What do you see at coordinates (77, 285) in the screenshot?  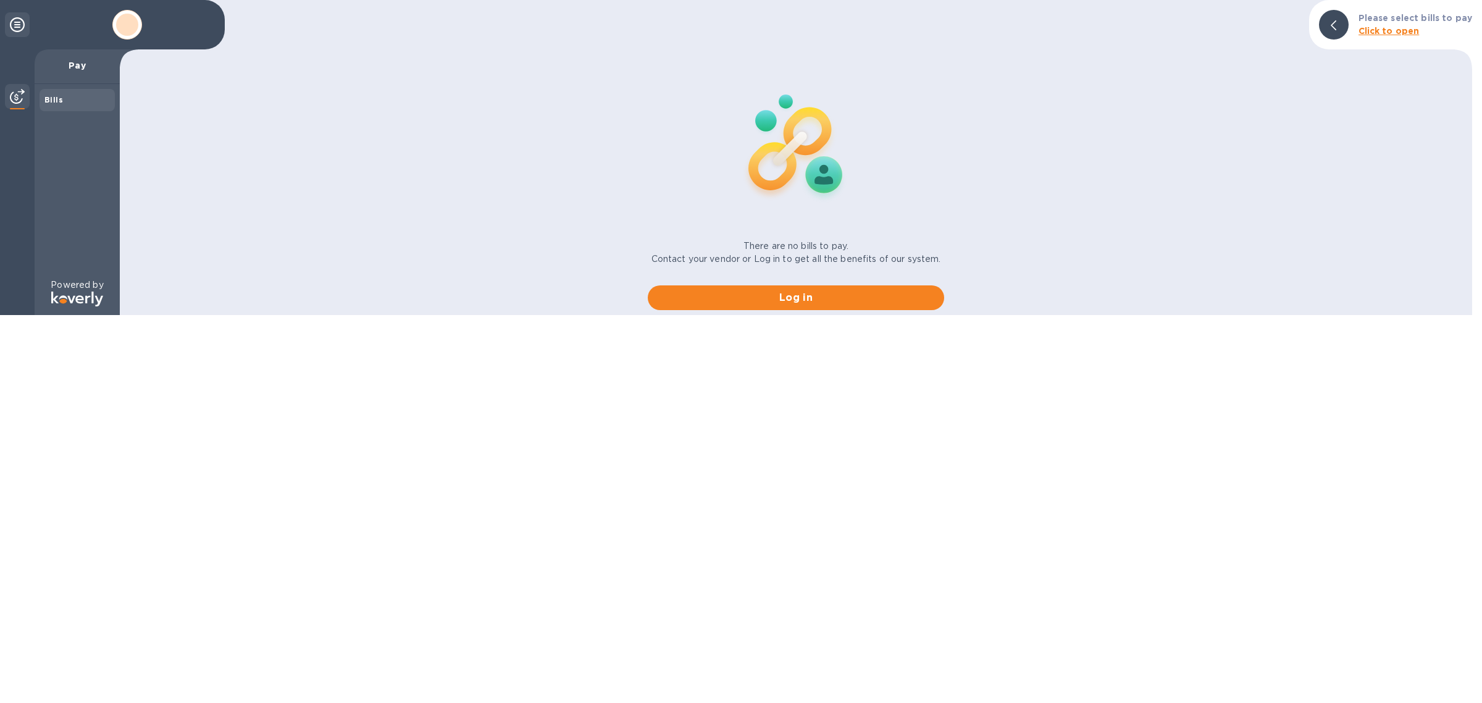 I see `p: Powered by` at bounding box center [77, 285].